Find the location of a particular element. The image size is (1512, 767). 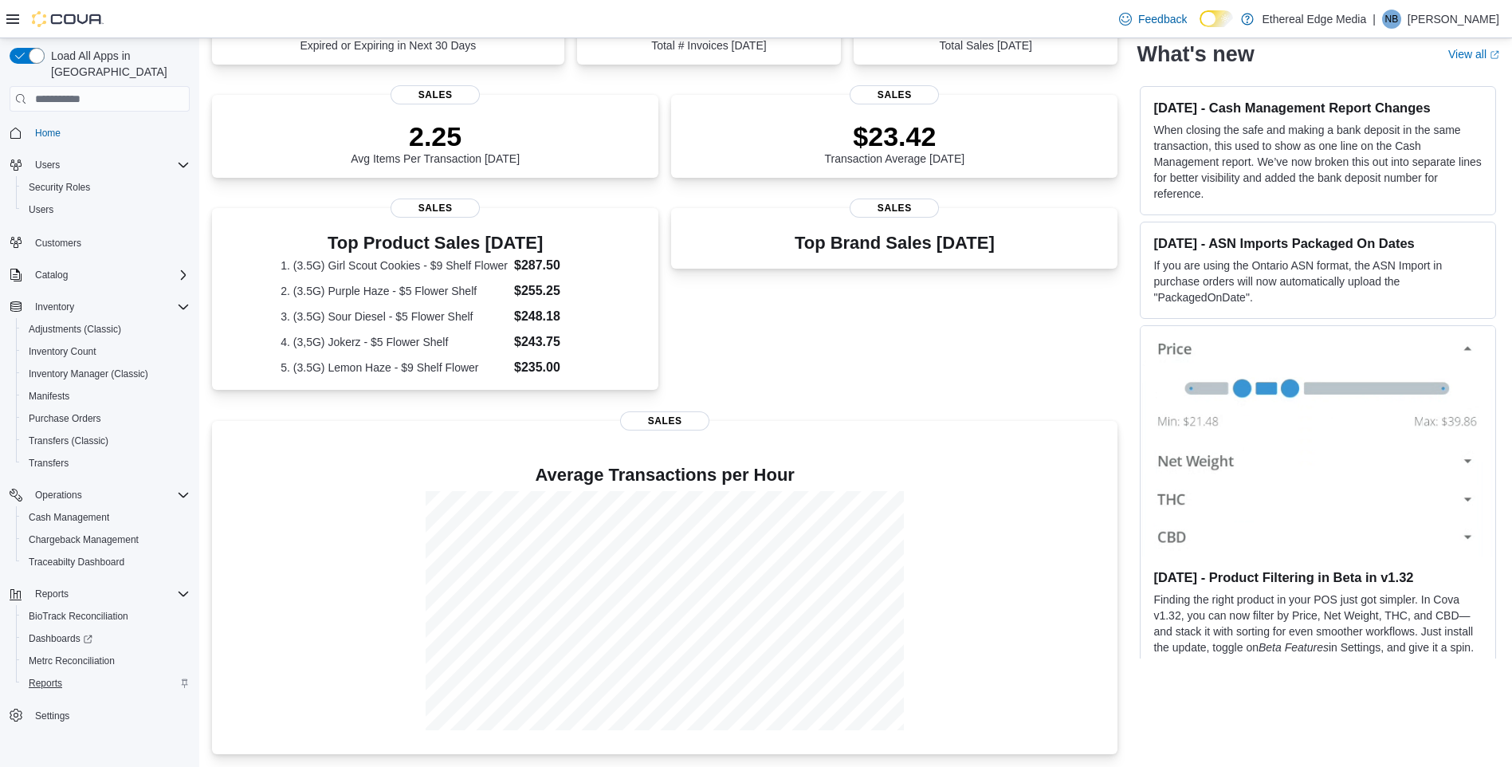

p: When closing the safe and making a bank deposit in the same transaction, this used to show as one... is located at coordinates (1317, 162).